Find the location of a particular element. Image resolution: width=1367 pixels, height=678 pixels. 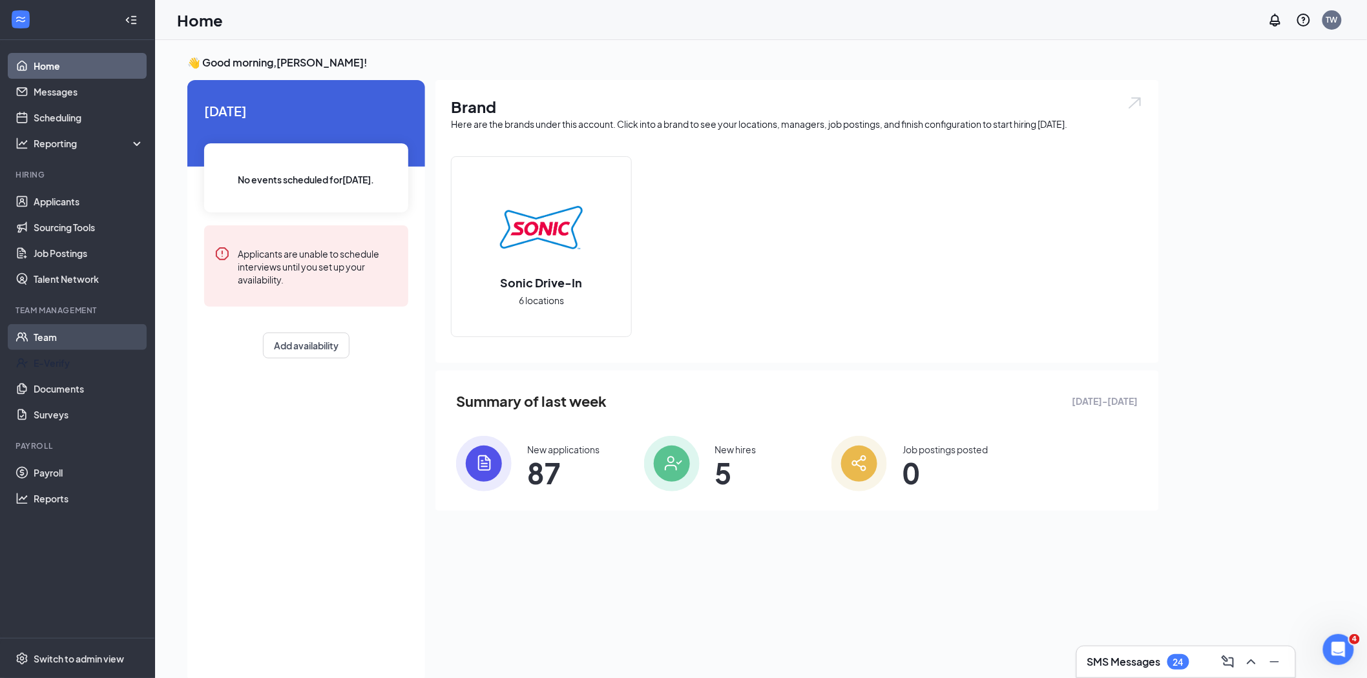

button: Add availability is located at coordinates (306, 346).